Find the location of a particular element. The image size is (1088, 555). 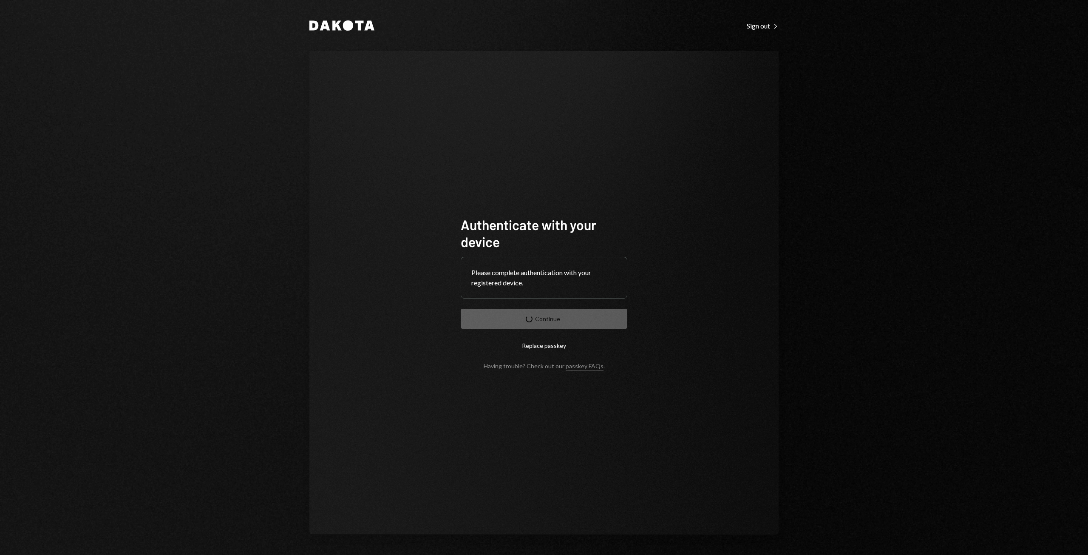

a: passkey FAQs is located at coordinates (584, 366).